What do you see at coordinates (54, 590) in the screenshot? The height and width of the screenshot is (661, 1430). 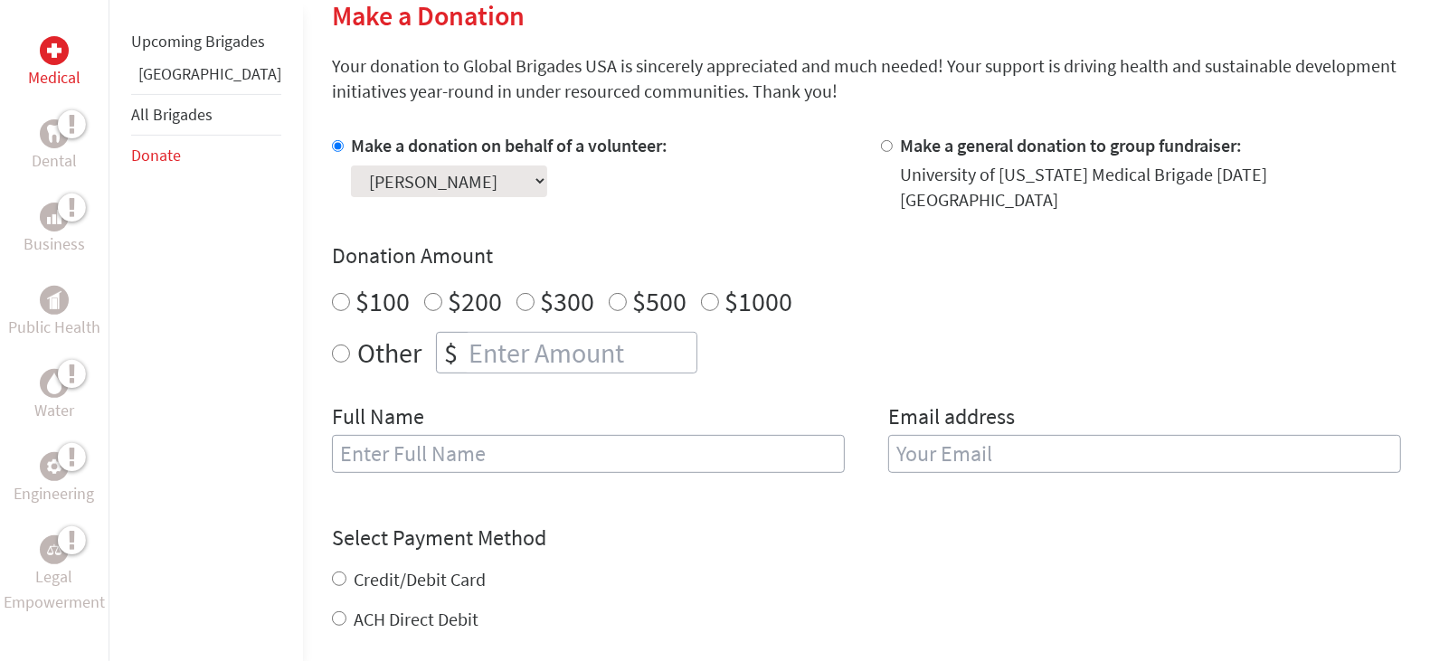 I see `p: Legal Empowerment` at bounding box center [54, 590].